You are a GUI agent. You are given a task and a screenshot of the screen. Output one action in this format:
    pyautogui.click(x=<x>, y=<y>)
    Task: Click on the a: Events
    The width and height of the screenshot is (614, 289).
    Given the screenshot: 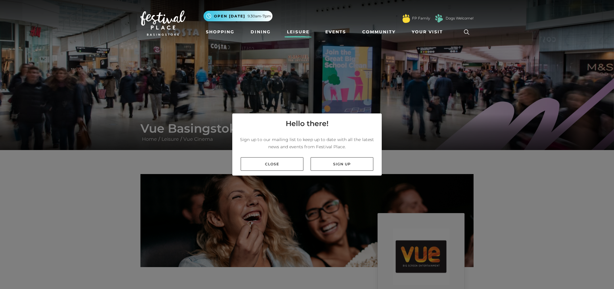 What is the action you would take?
    pyautogui.click(x=336, y=32)
    